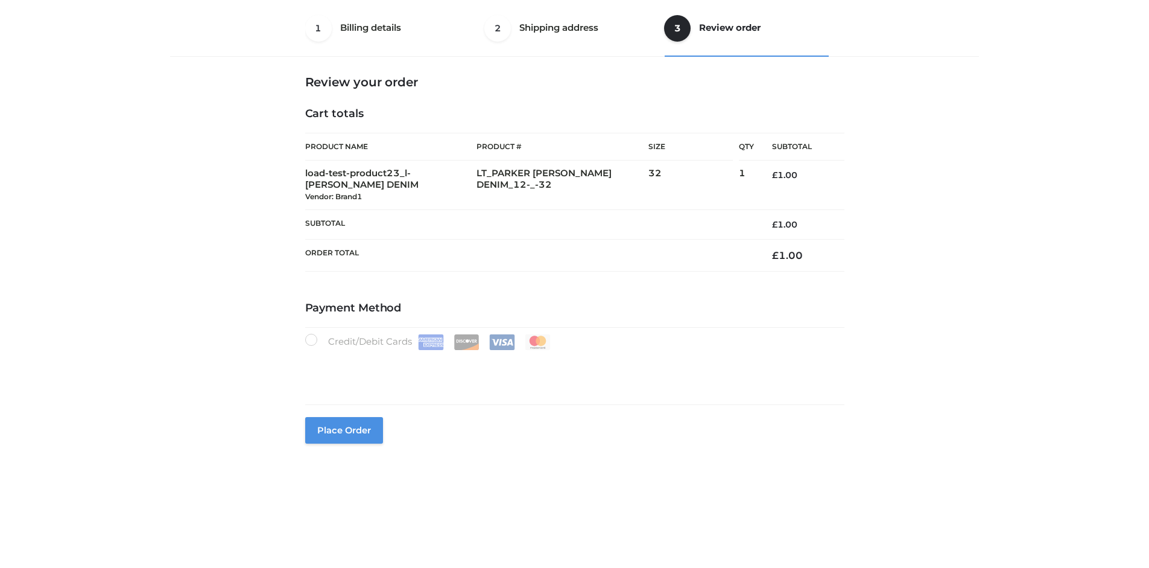  I want to click on th: Product Name, so click(391, 147).